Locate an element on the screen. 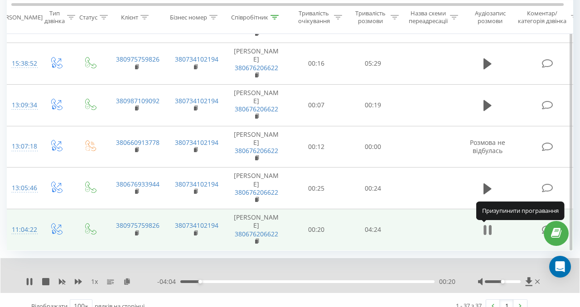  div: 15:38:52 is located at coordinates (21, 63).